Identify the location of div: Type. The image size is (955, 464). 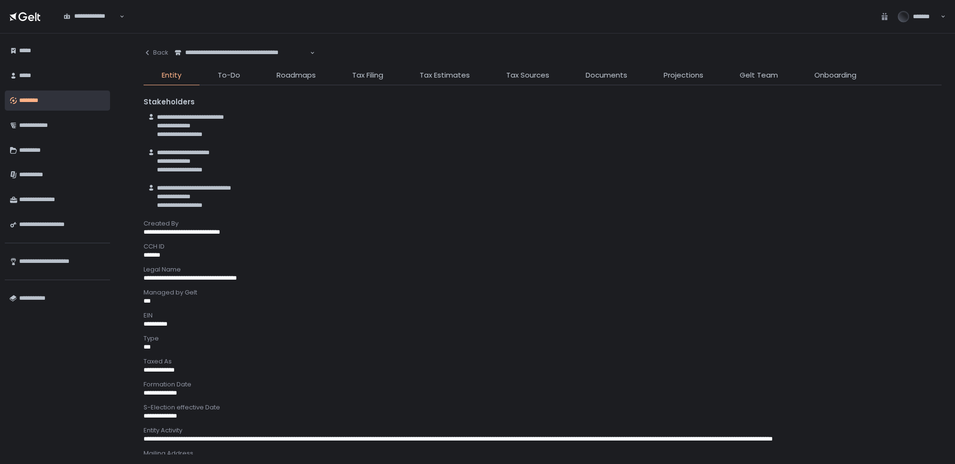
(542, 338).